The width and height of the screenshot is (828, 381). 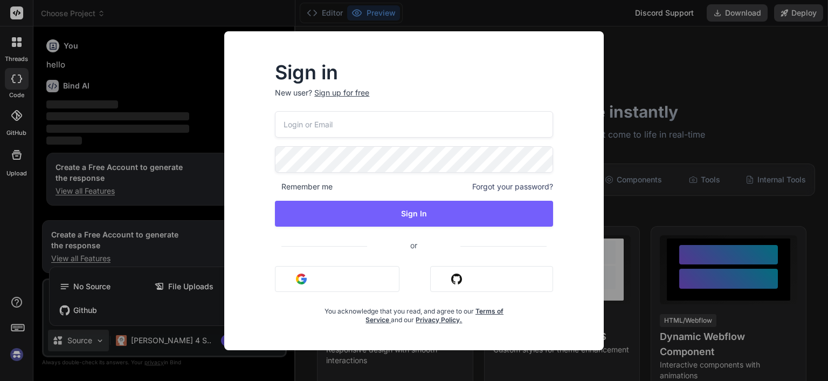 I want to click on span: or, so click(x=414, y=245).